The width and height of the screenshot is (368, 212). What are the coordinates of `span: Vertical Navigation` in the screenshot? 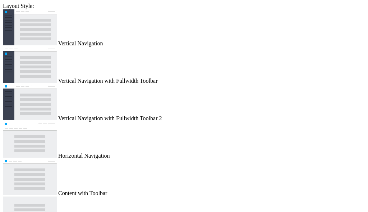 It's located at (81, 43).